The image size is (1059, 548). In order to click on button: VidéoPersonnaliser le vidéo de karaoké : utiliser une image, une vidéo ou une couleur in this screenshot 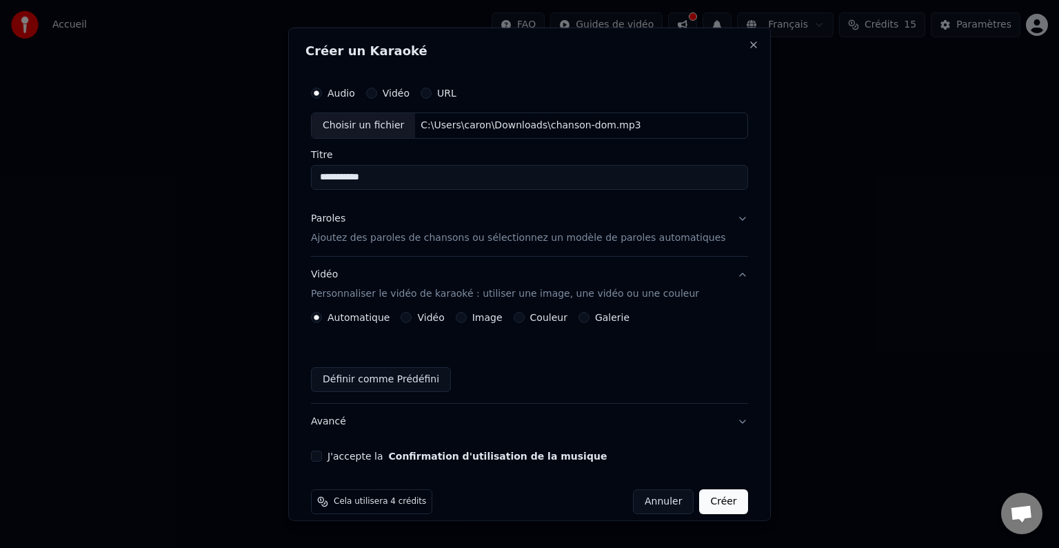, I will do `click(530, 284)`.